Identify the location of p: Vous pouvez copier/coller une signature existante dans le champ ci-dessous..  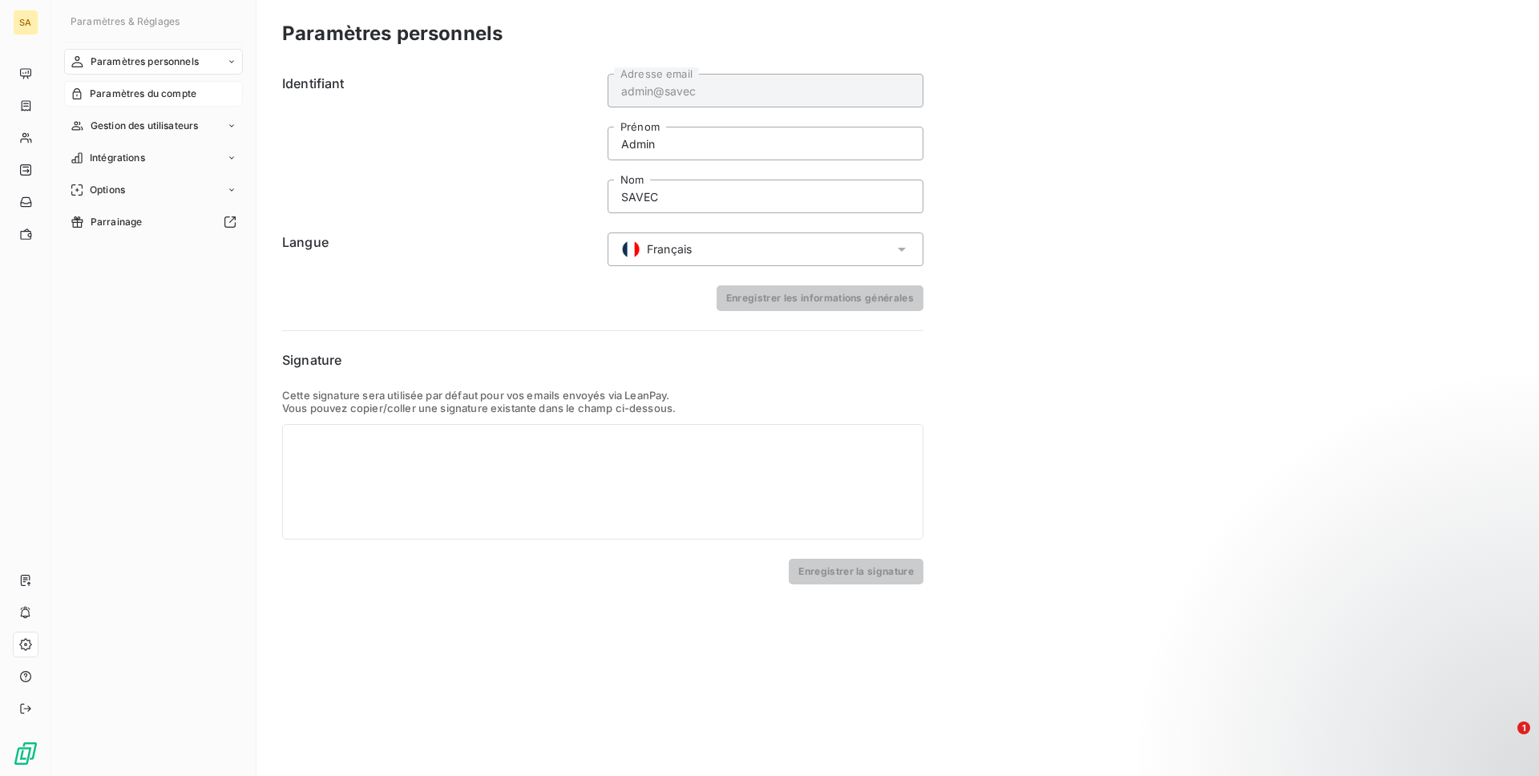
(603, 408).